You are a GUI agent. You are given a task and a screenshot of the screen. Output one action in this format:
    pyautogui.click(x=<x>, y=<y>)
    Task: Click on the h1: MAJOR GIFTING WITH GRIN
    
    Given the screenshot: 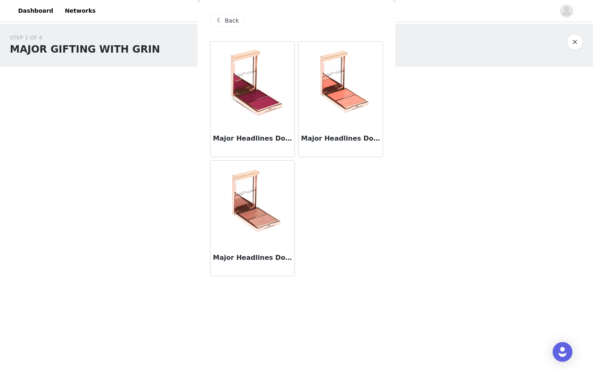 What is the action you would take?
    pyautogui.click(x=85, y=49)
    